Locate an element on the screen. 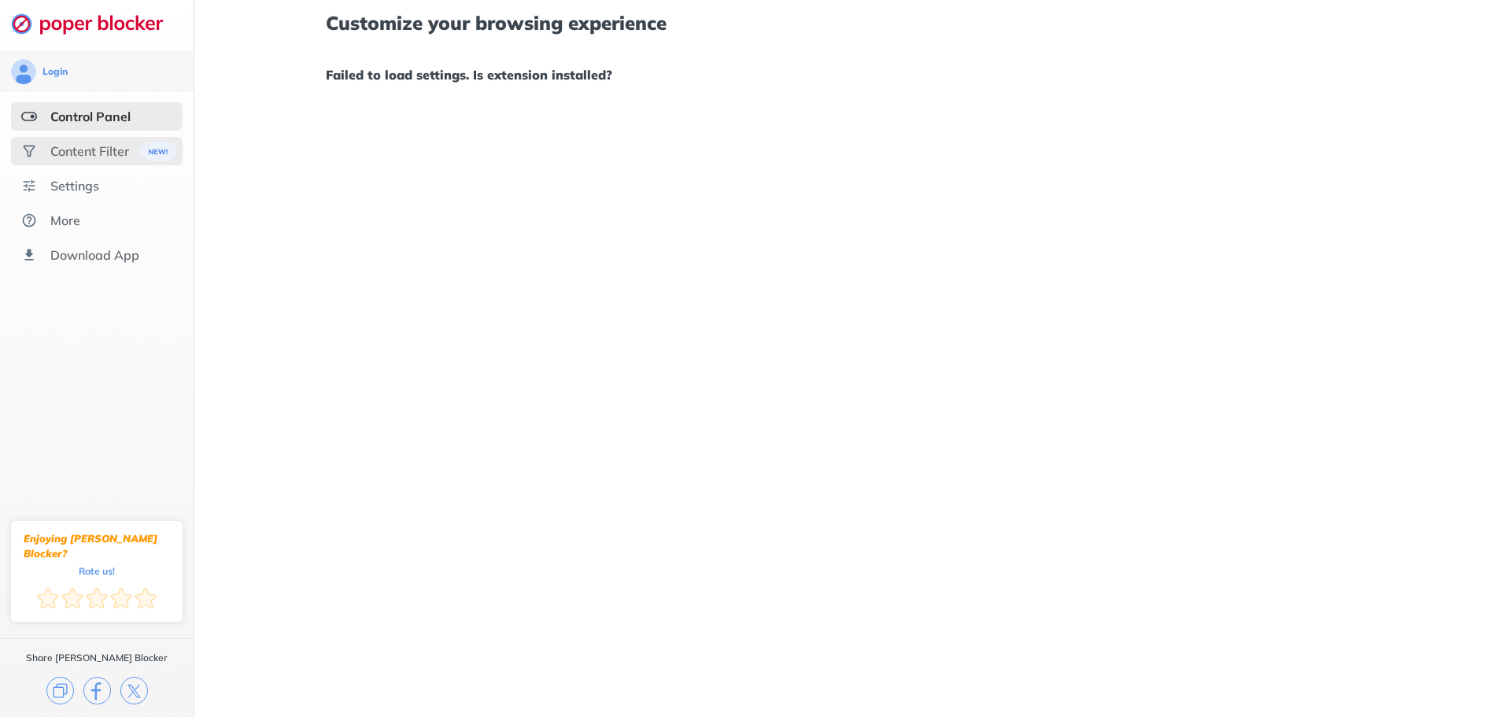 The image size is (1511, 717). div: Control Panel is located at coordinates (91, 117).